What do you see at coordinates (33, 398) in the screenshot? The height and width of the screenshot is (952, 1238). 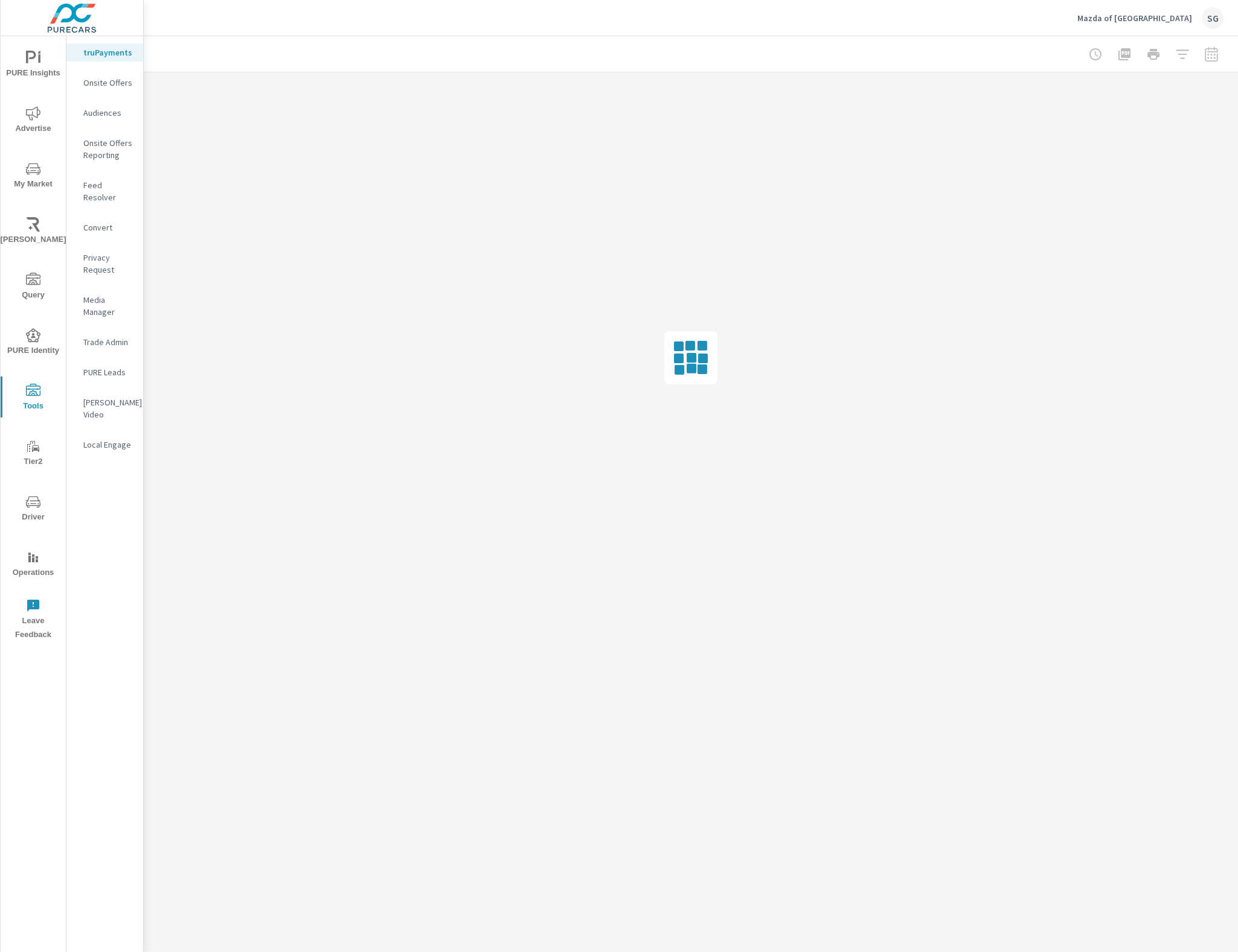 I see `span: Tools` at bounding box center [33, 398].